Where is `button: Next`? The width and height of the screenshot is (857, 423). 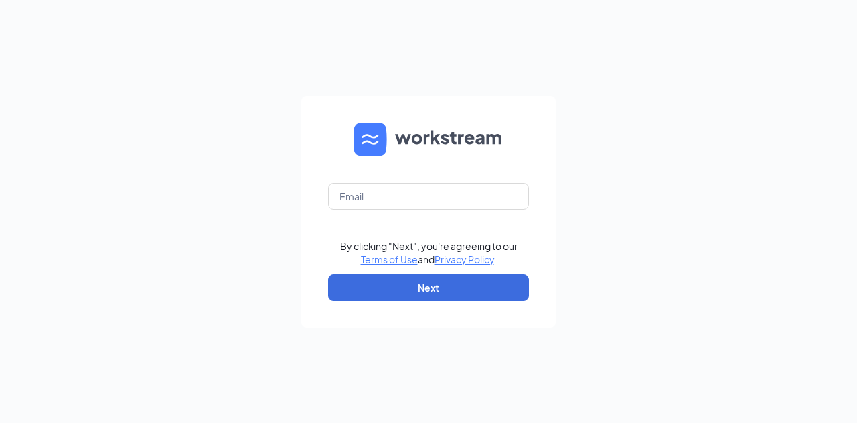
button: Next is located at coordinates (429, 287).